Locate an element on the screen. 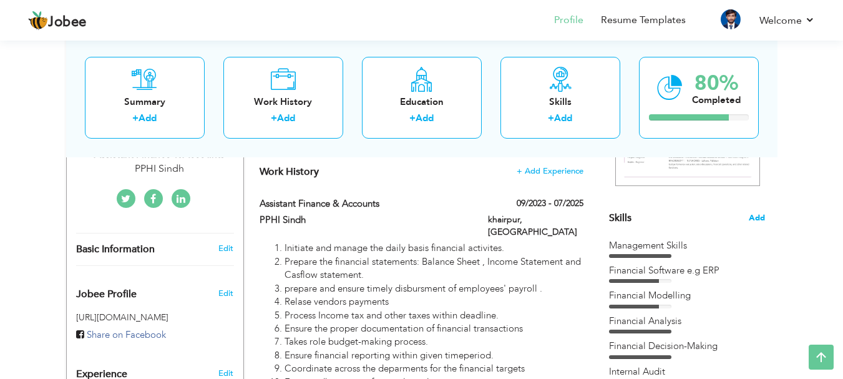  a: Welcome is located at coordinates (787, 21).